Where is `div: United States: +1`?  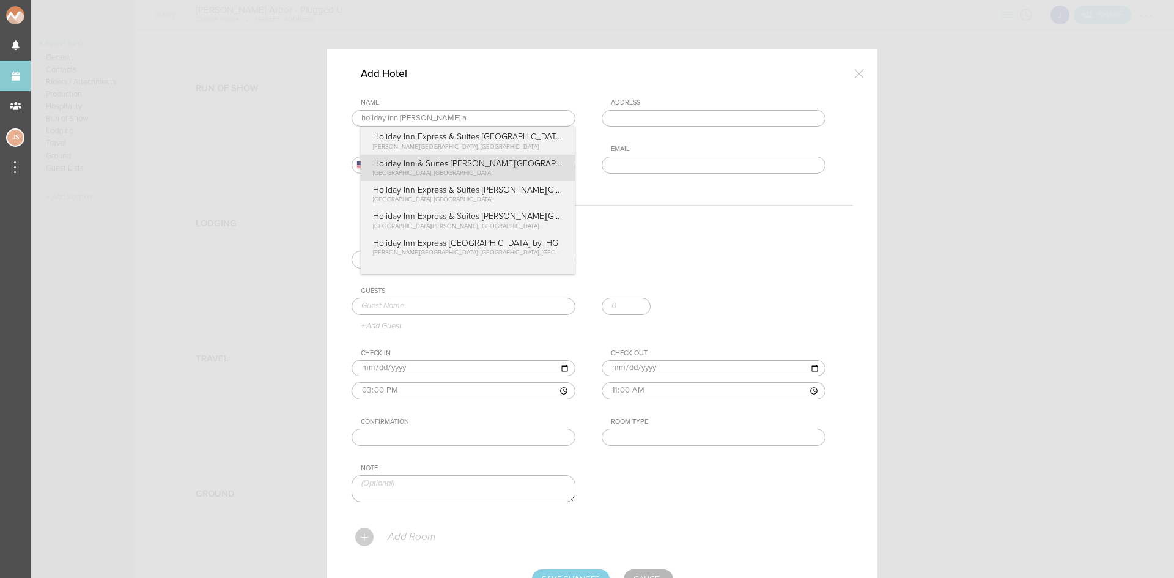 div: United States: +1 is located at coordinates (366, 165).